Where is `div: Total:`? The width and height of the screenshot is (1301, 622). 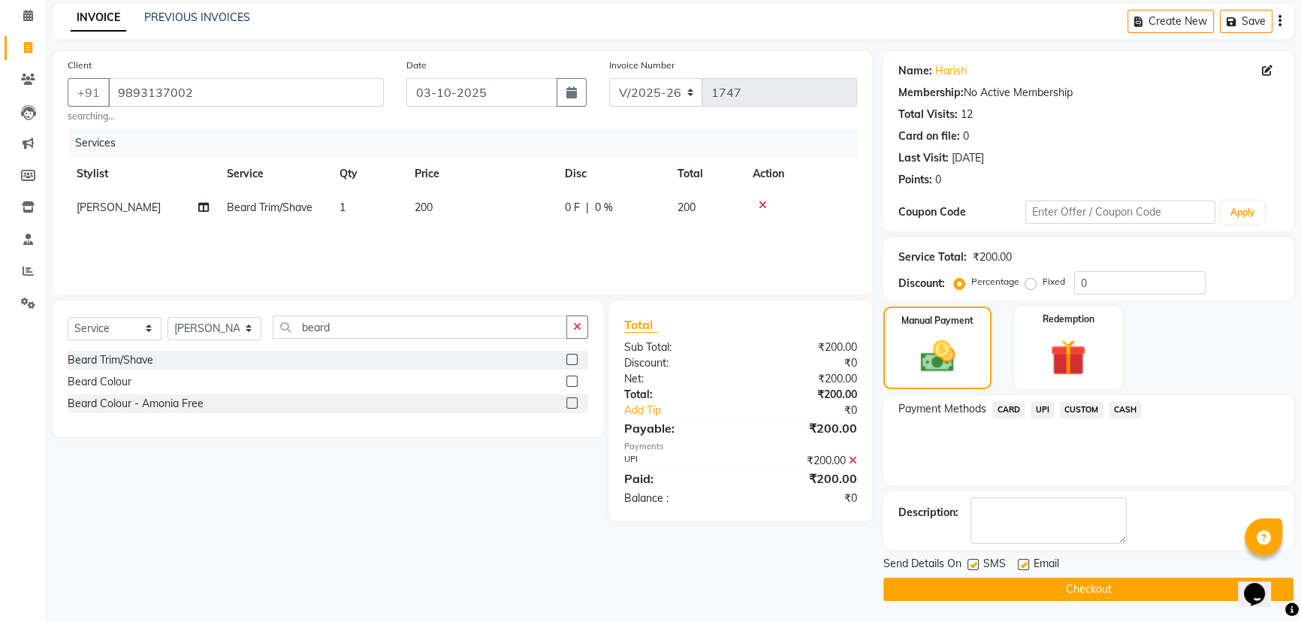 div: Total: is located at coordinates (677, 394).